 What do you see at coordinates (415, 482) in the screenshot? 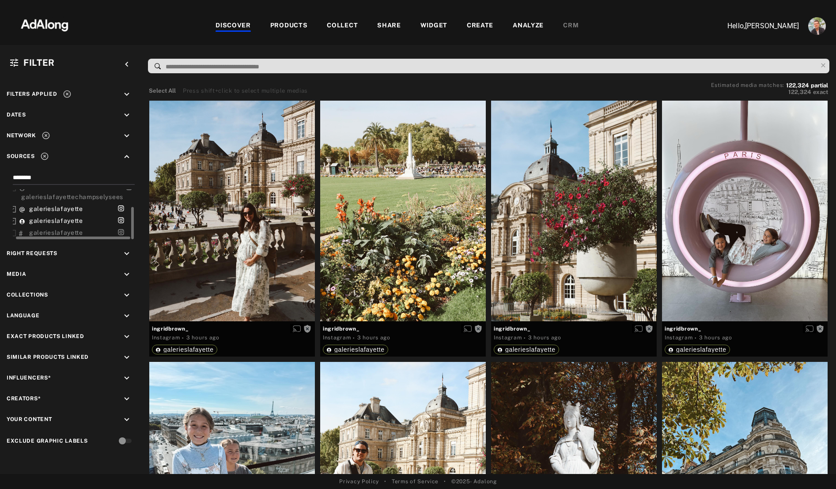
I see `a: Terms of Service` at bounding box center [415, 482].